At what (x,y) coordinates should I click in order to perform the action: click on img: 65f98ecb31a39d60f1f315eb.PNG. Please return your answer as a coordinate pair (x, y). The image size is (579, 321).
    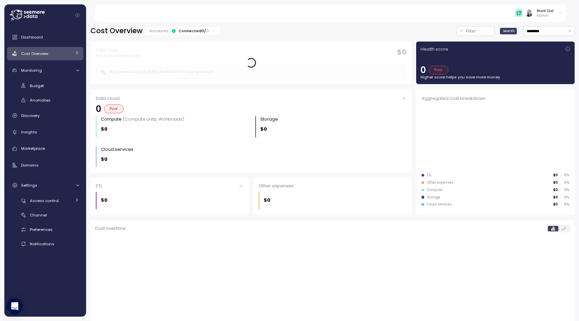
    Looking at the image, I should click on (519, 13).